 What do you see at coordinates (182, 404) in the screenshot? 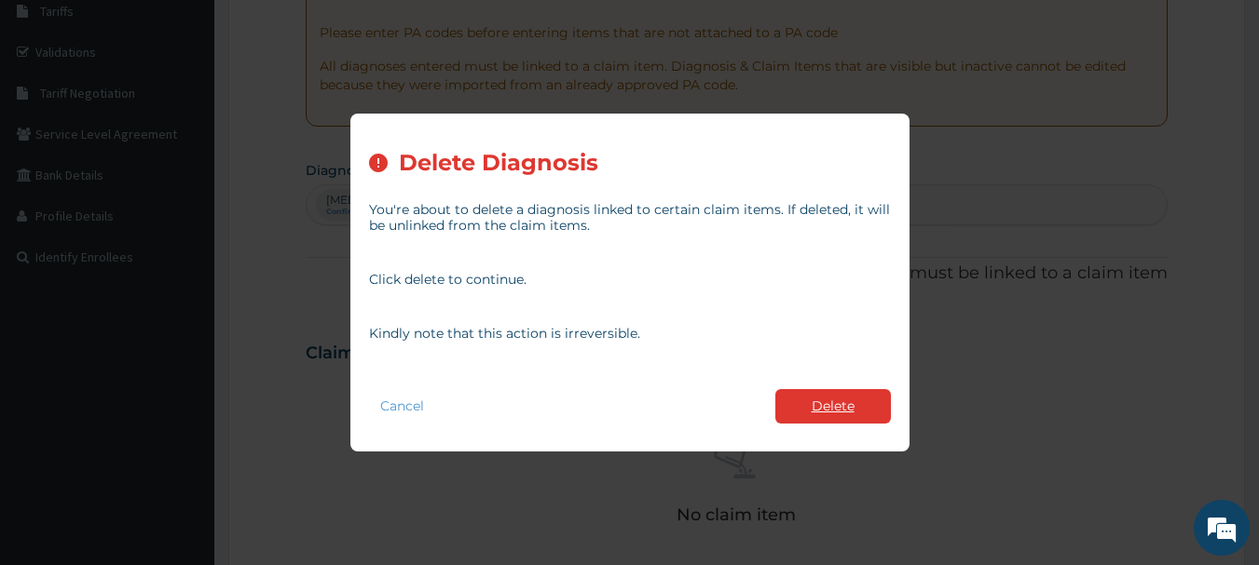
I see `textarea: Type your message and hit 'Enter'` at bounding box center [182, 404].